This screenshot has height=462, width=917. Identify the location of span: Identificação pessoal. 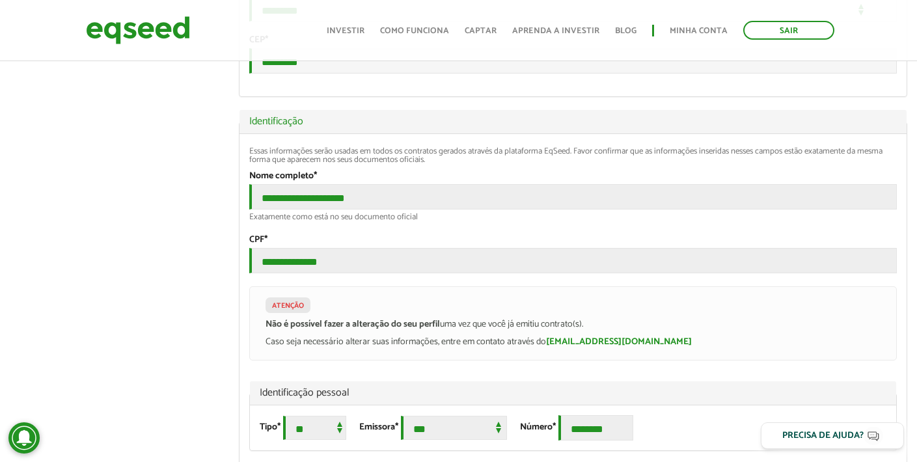
(573, 393).